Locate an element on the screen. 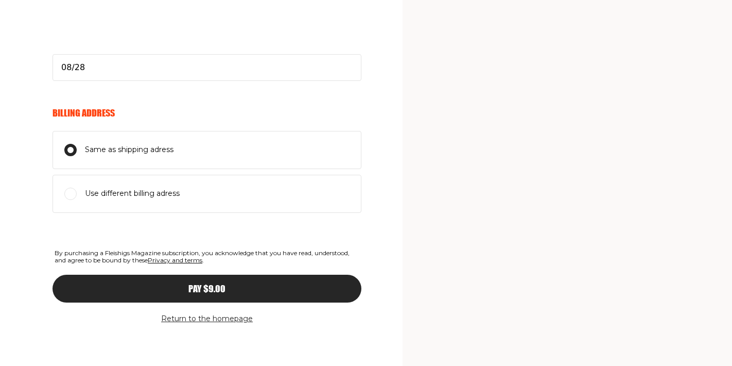 The width and height of the screenshot is (732, 366). input: Please enter a valid expiration date in the format MM/YY is located at coordinates (207, 67).